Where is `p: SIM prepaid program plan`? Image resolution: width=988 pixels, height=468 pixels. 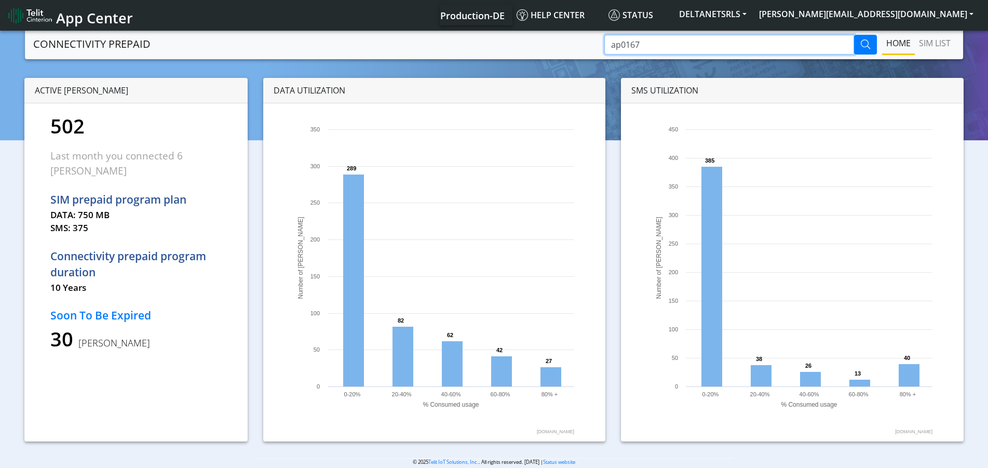
p: SIM prepaid program plan is located at coordinates (136, 200).